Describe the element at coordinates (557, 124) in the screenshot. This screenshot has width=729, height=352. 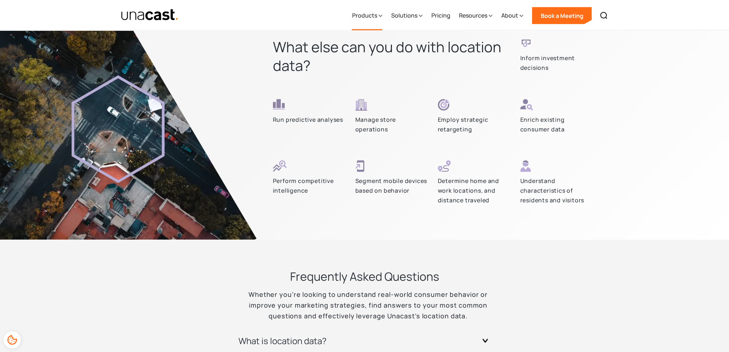
I see `p: Enrich existing consumer data` at that location.